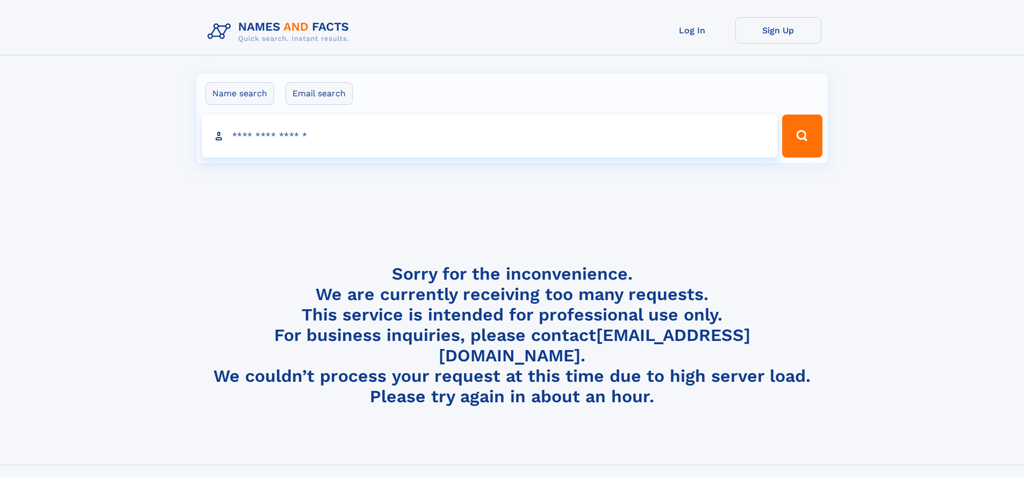 This screenshot has height=477, width=1024. Describe the element at coordinates (779, 30) in the screenshot. I see `a: Sign Up` at that location.